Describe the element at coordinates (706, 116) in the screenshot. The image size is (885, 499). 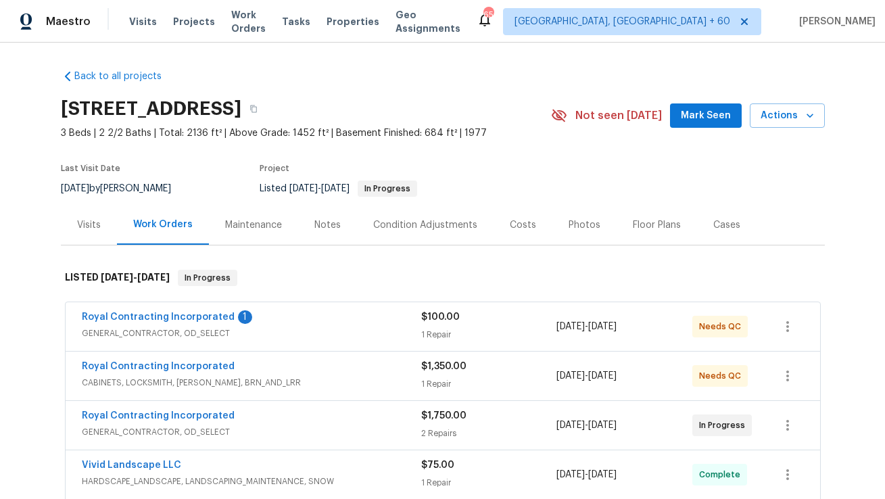
I see `span: Mark Seen` at that location.